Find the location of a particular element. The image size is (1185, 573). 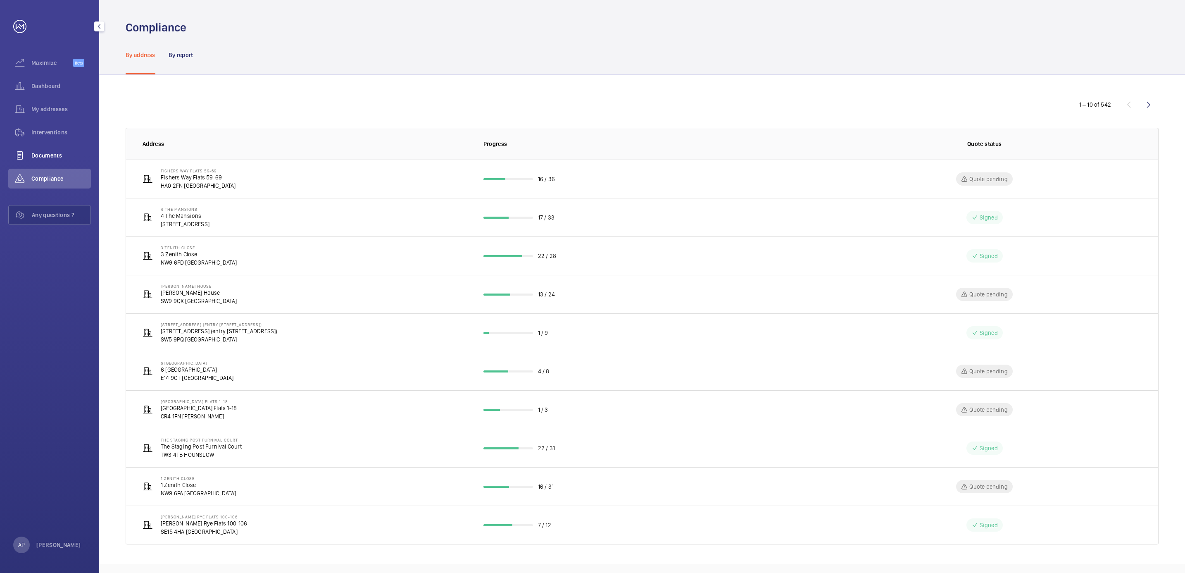

p: 13 / 24 is located at coordinates (546, 294).